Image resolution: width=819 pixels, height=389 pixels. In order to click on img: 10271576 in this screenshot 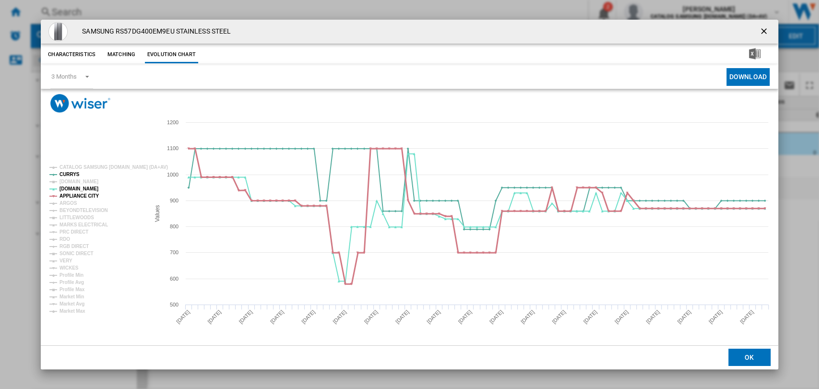, I will do `click(58, 32)`.